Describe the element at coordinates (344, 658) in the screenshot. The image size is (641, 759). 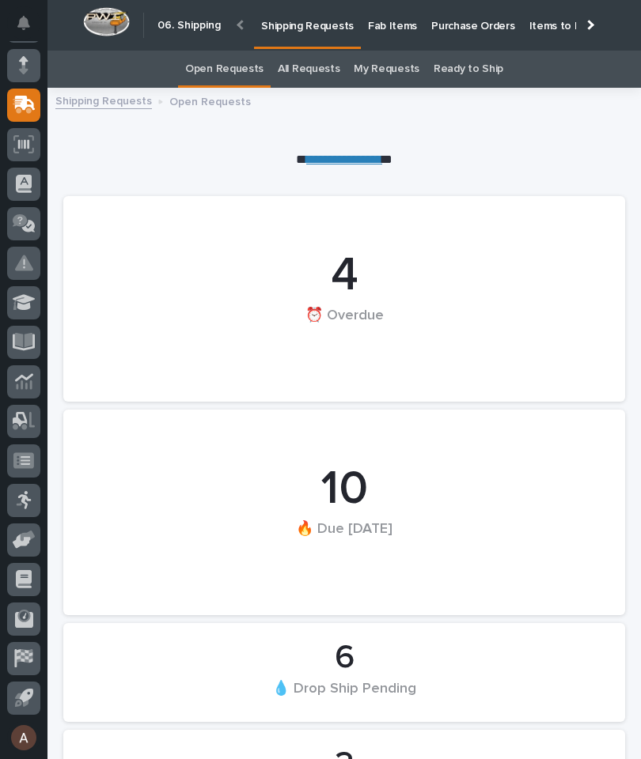
I see `div: 6` at that location.